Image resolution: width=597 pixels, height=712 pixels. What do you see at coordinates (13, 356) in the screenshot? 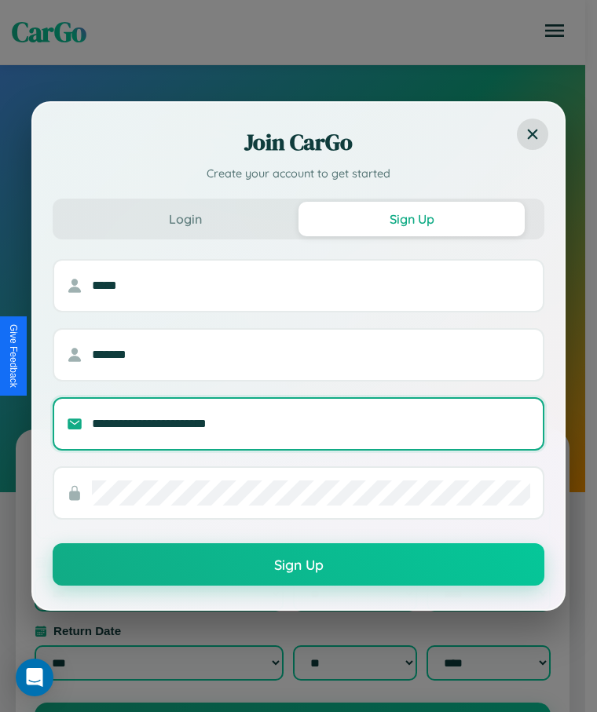
I see `div: Give Feedback` at bounding box center [13, 356].